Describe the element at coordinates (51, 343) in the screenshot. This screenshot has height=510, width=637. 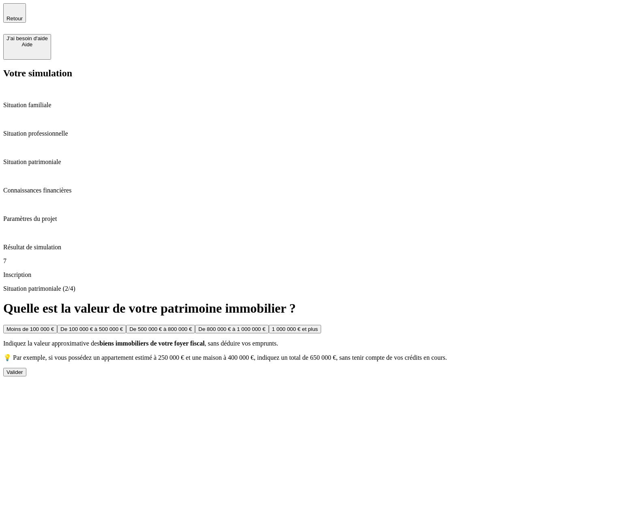
I see `span: Indiquez la valeur approximative des` at that location.